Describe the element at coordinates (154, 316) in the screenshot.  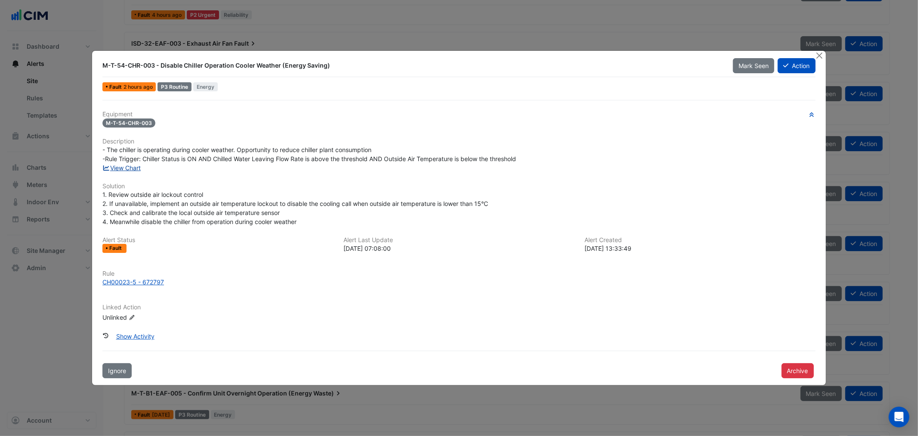
I see `div: Unlinked` at that location.